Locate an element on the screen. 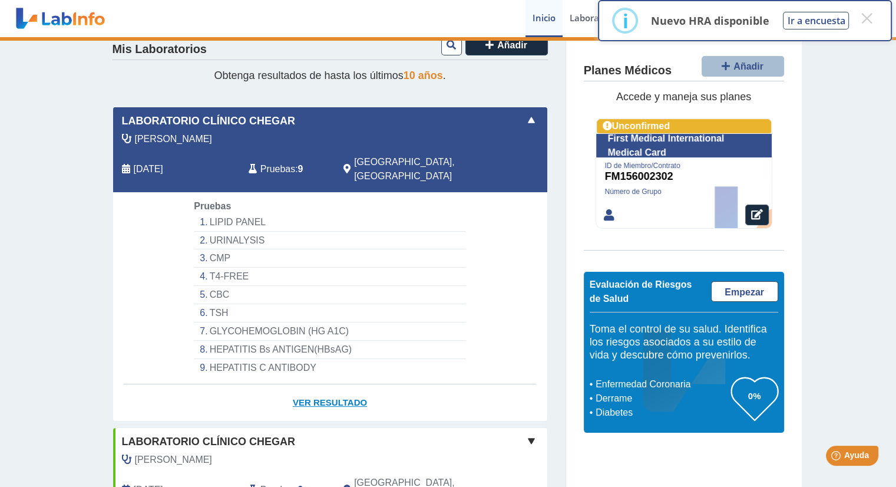  a: Empezar is located at coordinates (745, 291).